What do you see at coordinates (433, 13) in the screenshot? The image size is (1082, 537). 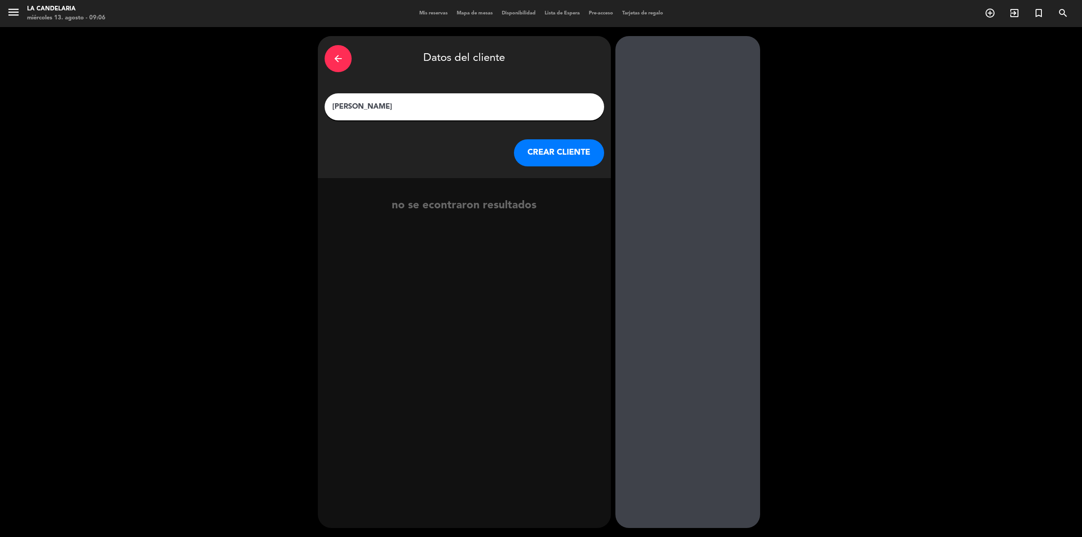 I see `span: Mis reservas` at bounding box center [433, 13].